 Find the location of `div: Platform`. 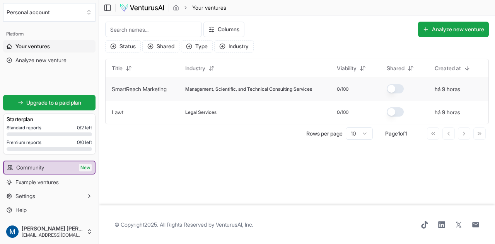

div: Platform is located at coordinates (49, 34).